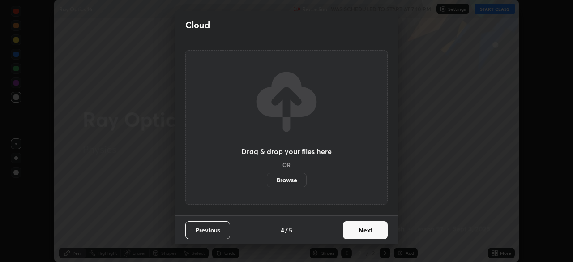  What do you see at coordinates (197, 25) in the screenshot?
I see `h2: Cloud` at bounding box center [197, 25].